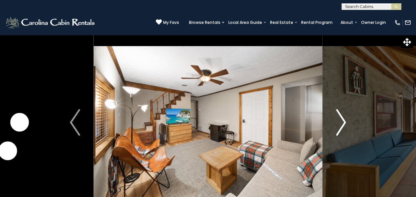  Describe the element at coordinates (317, 23) in the screenshot. I see `a: Rental Program` at that location.